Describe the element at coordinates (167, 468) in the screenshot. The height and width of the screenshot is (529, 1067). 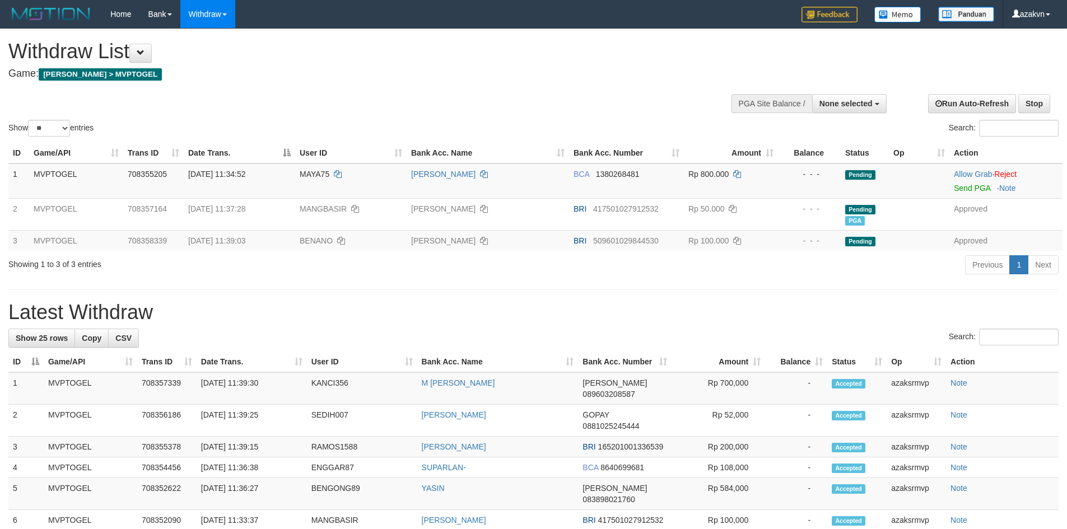
I see `td: 708354456` at that location.